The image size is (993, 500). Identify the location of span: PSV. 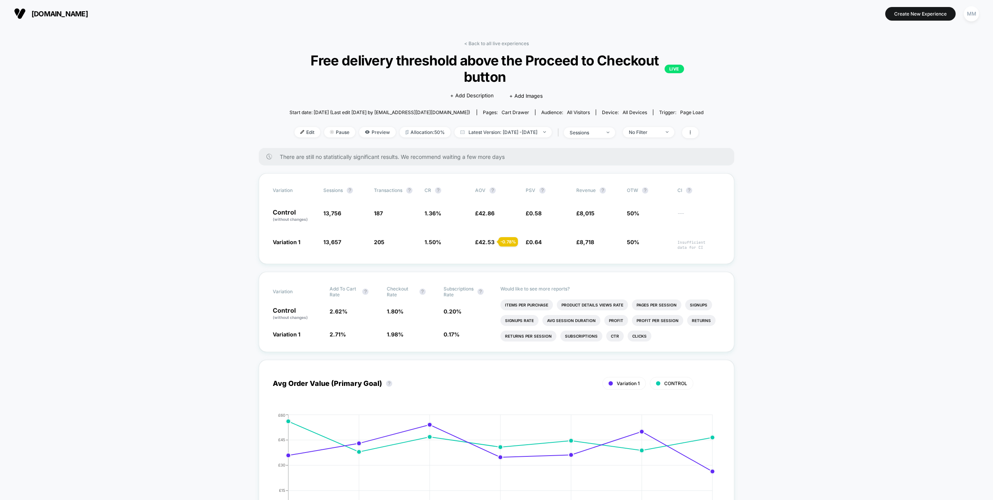
(530, 190).